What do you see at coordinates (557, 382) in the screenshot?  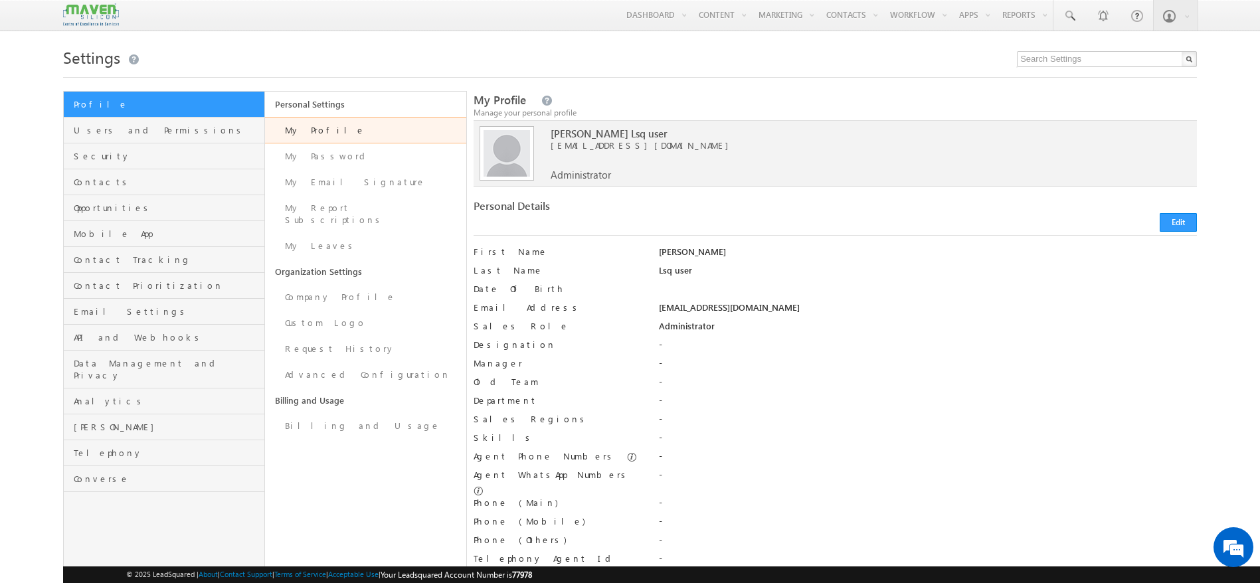 I see `label: Old Team` at bounding box center [557, 382].